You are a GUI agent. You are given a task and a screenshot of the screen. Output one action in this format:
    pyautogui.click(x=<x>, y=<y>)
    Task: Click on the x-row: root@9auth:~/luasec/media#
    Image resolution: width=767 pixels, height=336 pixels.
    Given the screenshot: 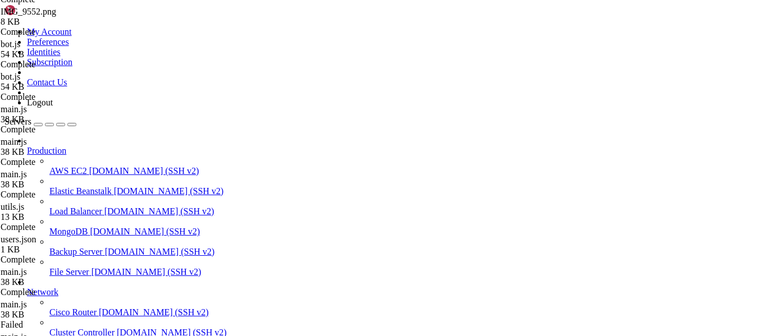 What is the action you would take?
    pyautogui.click(x=312, y=252)
    